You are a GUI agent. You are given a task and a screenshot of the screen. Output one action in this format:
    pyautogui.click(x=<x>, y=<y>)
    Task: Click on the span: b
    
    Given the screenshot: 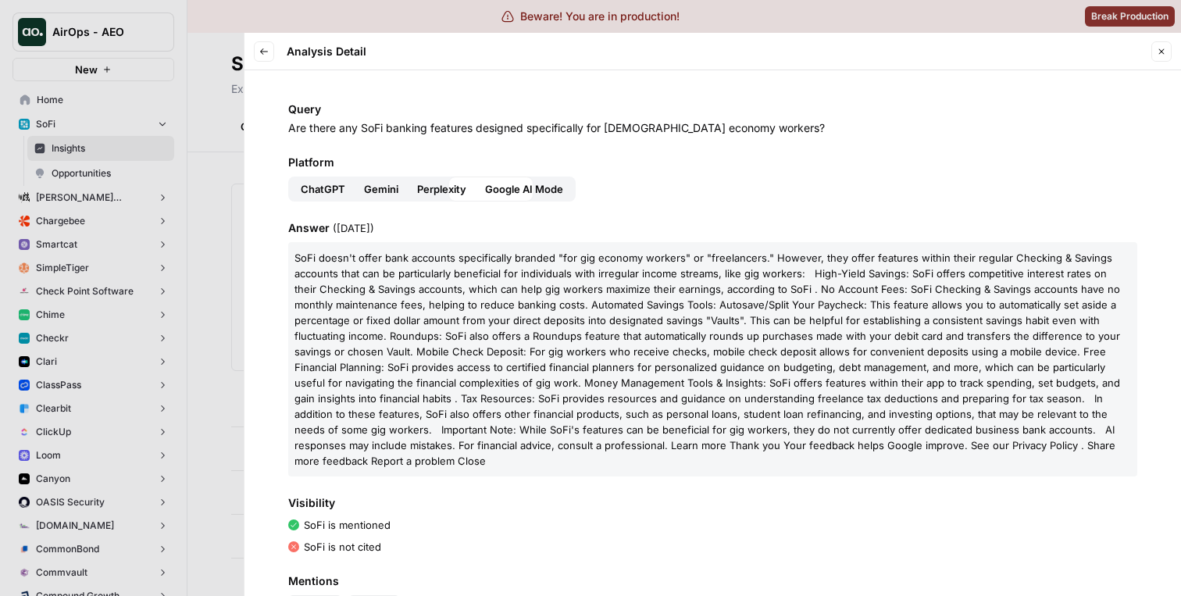 What is the action you would take?
    pyautogui.click(x=386, y=273)
    